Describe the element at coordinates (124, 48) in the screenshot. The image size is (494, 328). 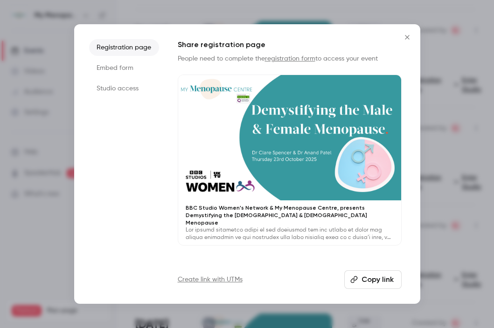
I see `li: Registration page` at that location.